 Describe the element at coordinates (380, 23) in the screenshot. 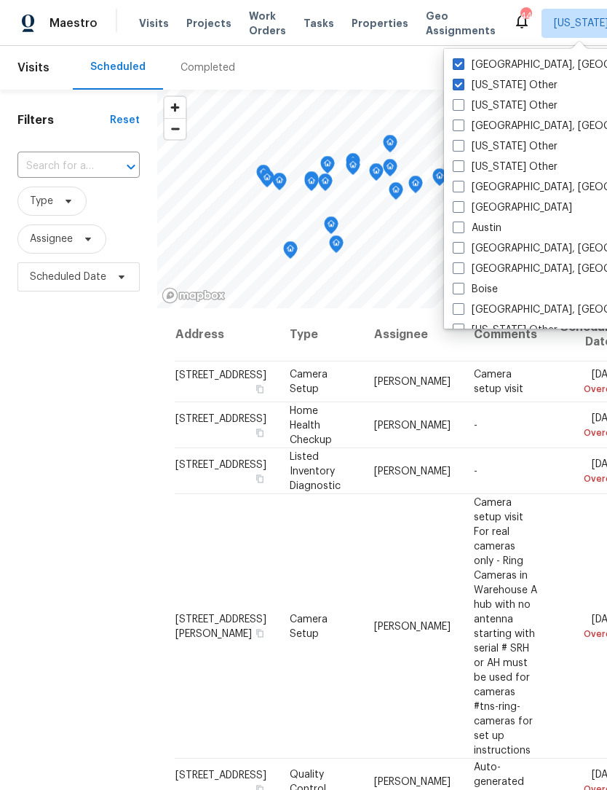

I see `span: Properties` at that location.